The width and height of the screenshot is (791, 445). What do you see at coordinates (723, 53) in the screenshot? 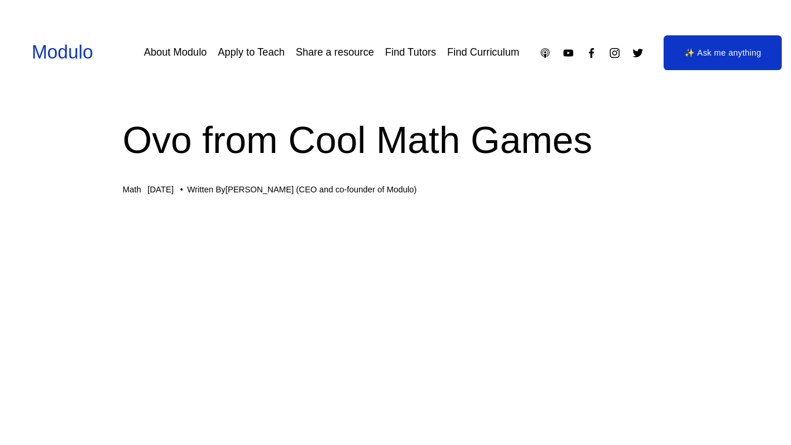
I see `a: ✨ Ask me anything` at bounding box center [723, 53].